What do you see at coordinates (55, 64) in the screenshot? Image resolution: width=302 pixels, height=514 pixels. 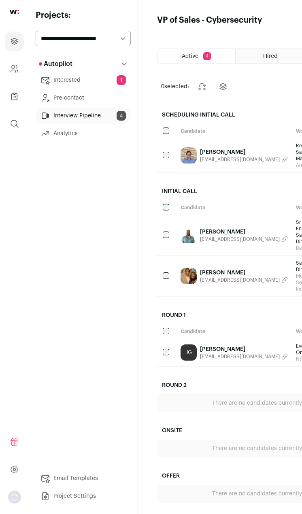 I see `p: Autopilot` at bounding box center [55, 64].